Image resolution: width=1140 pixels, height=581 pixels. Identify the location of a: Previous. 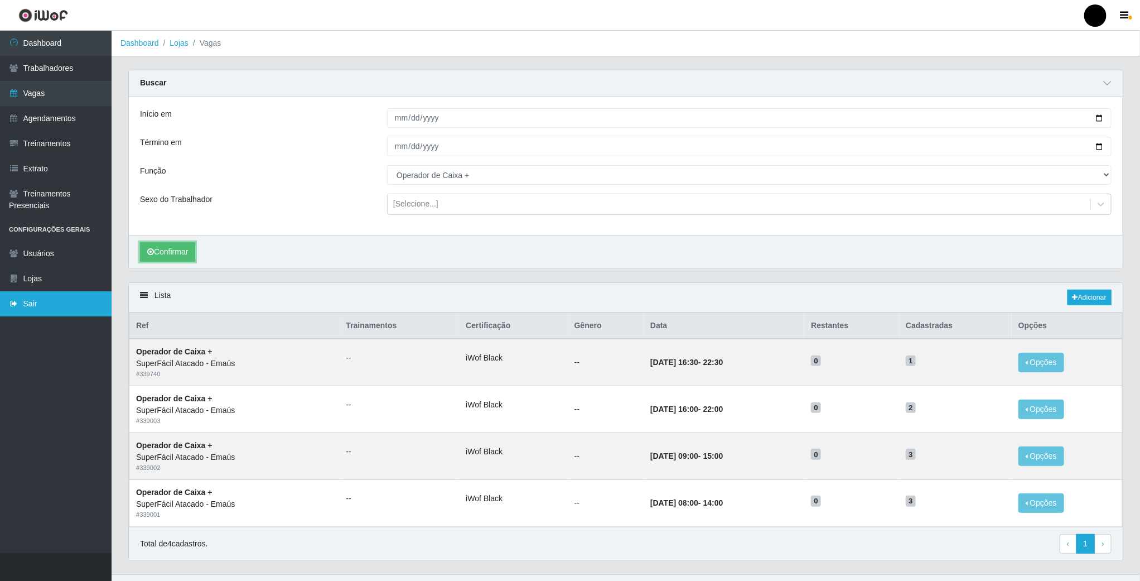
(1068, 544).